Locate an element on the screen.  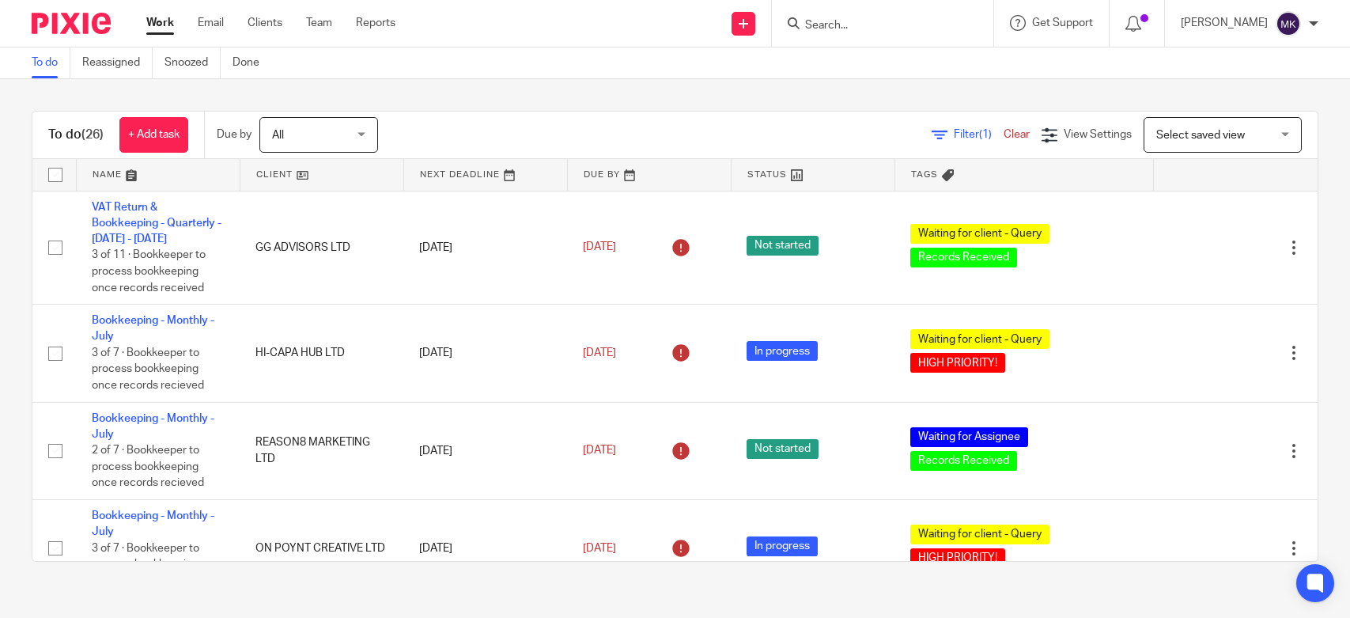
a: Reassigned is located at coordinates (117, 62).